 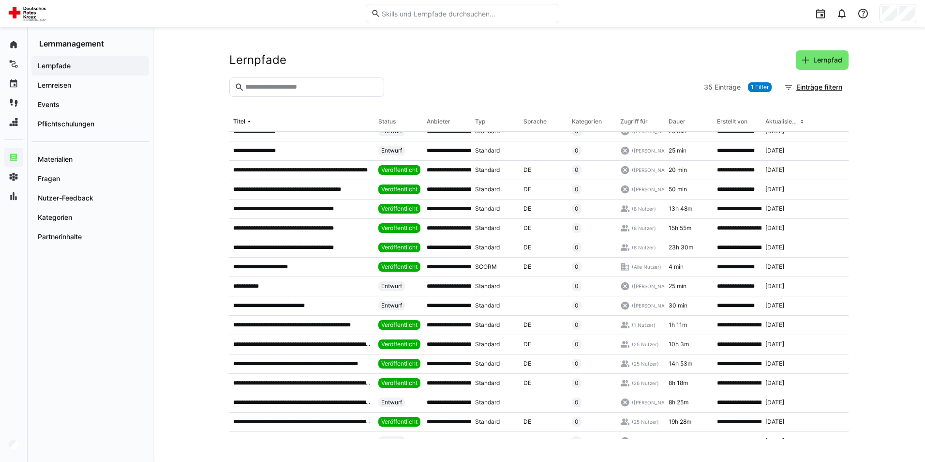 What do you see at coordinates (634, 121) in the screenshot?
I see `div: Zugriff für` at bounding box center [634, 121].